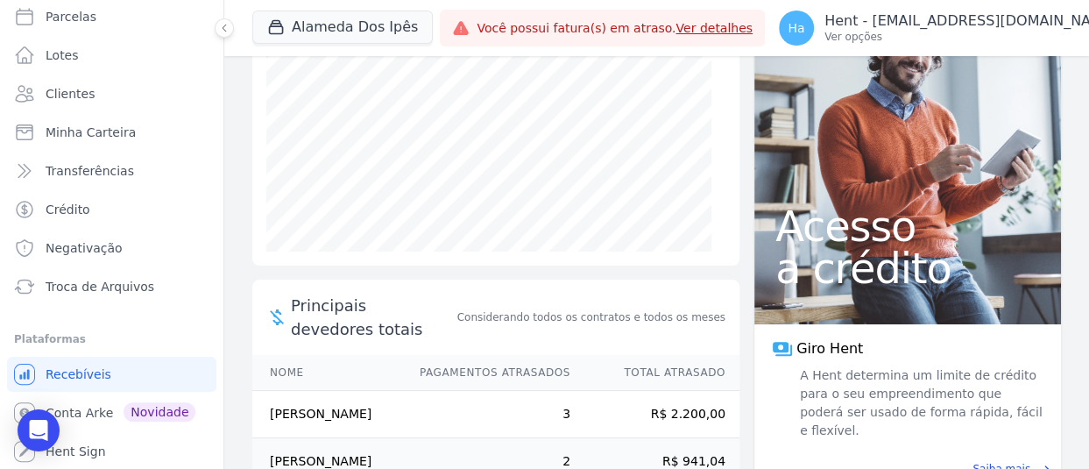 The height and width of the screenshot is (469, 1089). I want to click on div: Plataformas, so click(111, 339).